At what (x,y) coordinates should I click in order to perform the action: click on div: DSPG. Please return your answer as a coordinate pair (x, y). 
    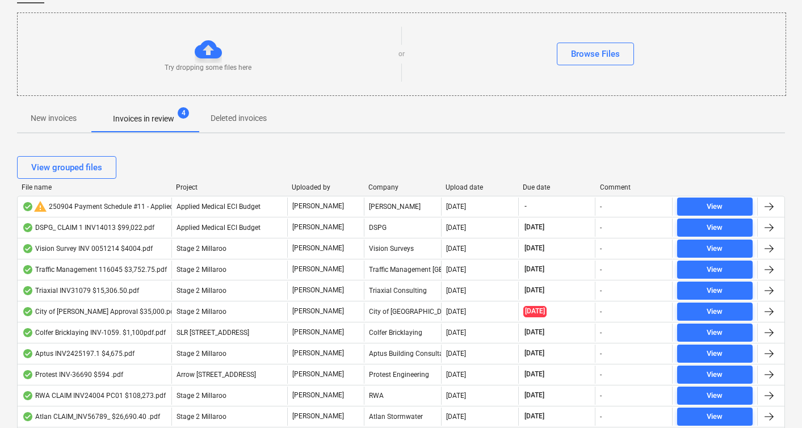
    Looking at the image, I should click on (402, 227).